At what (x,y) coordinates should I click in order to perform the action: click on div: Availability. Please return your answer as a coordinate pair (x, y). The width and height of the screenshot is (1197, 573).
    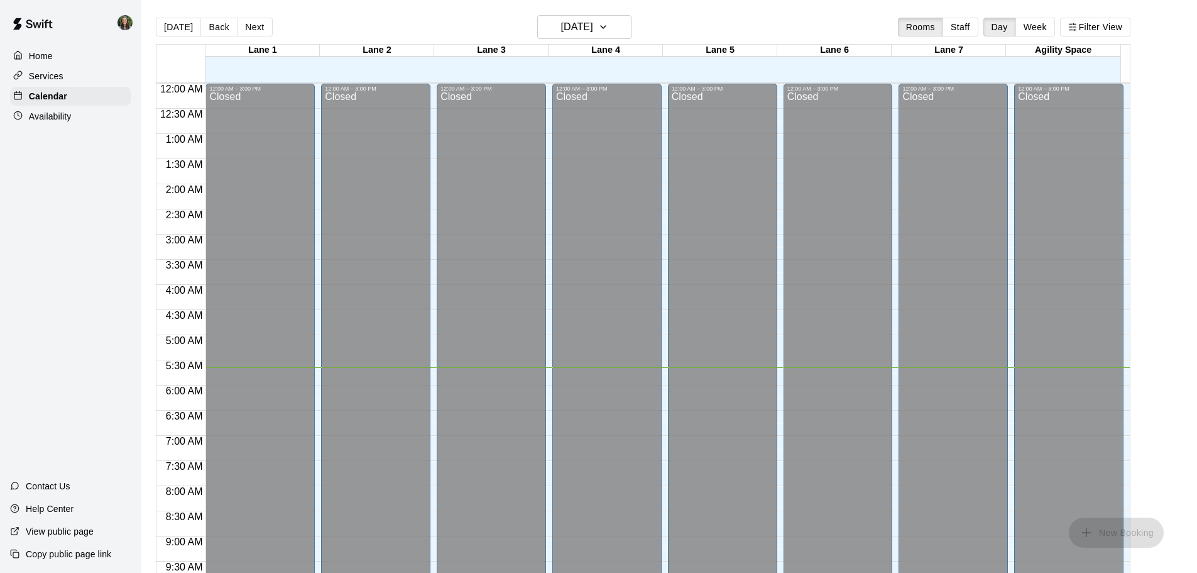
    Looking at the image, I should click on (70, 116).